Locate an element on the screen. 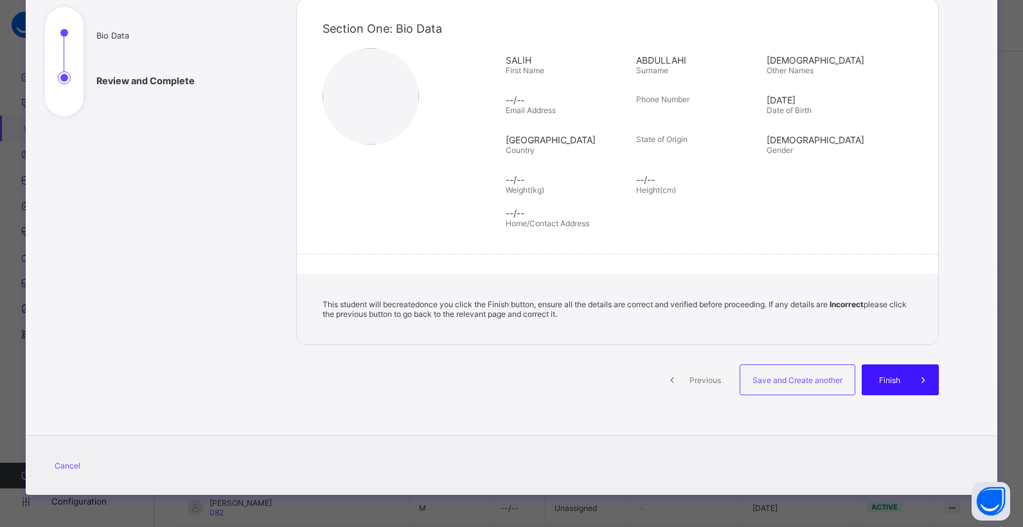 The width and height of the screenshot is (1023, 527). span: Weight(kg) is located at coordinates (525, 189).